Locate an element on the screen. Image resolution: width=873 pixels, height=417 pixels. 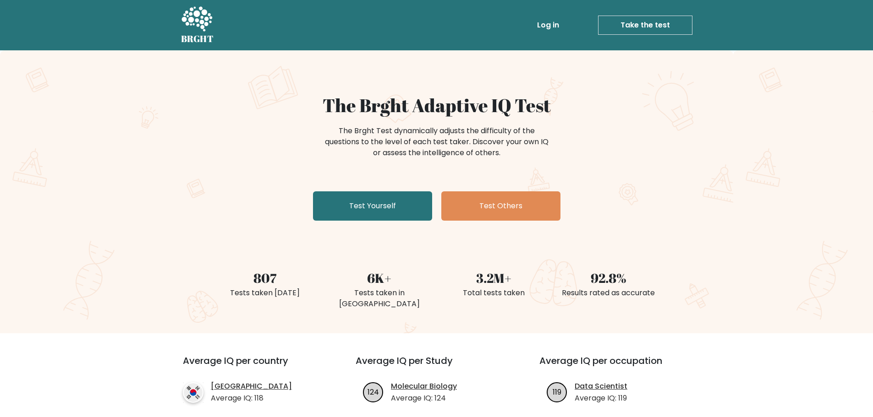
a: Molecular Biology is located at coordinates (424, 387).